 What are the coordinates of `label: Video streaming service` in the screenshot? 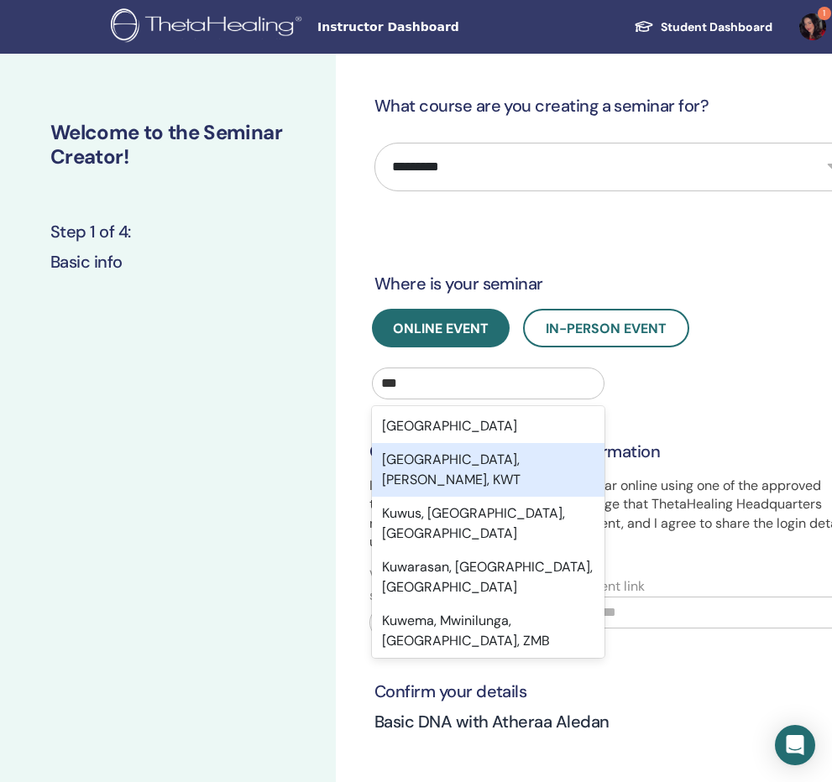 It's located at (436, 586).